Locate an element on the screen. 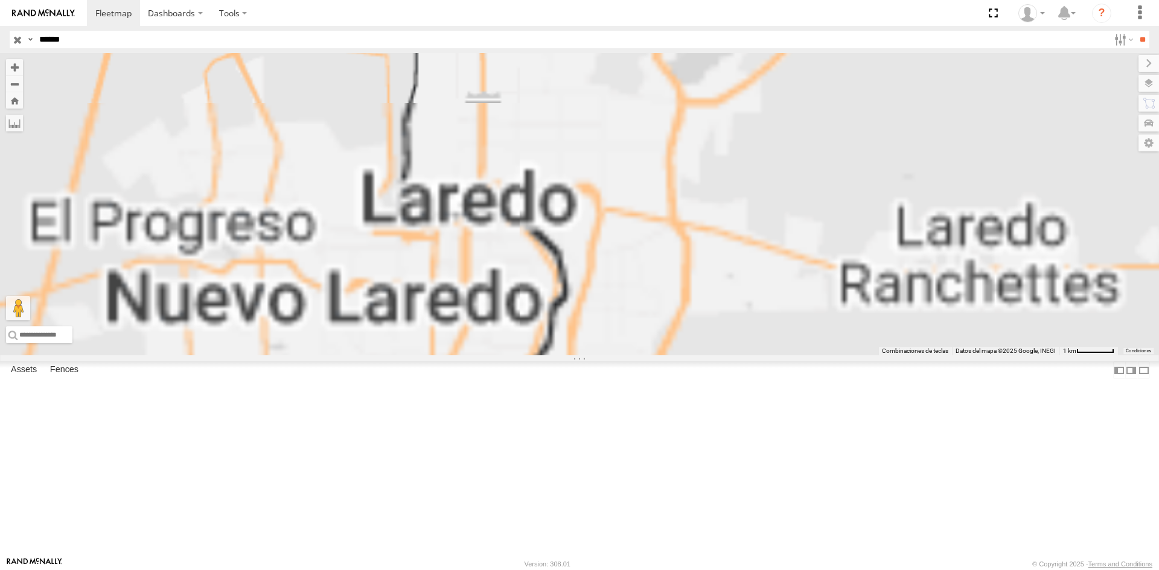 This screenshot has height=570, width=1159. button: Combinaciones de teclas is located at coordinates (915, 351).